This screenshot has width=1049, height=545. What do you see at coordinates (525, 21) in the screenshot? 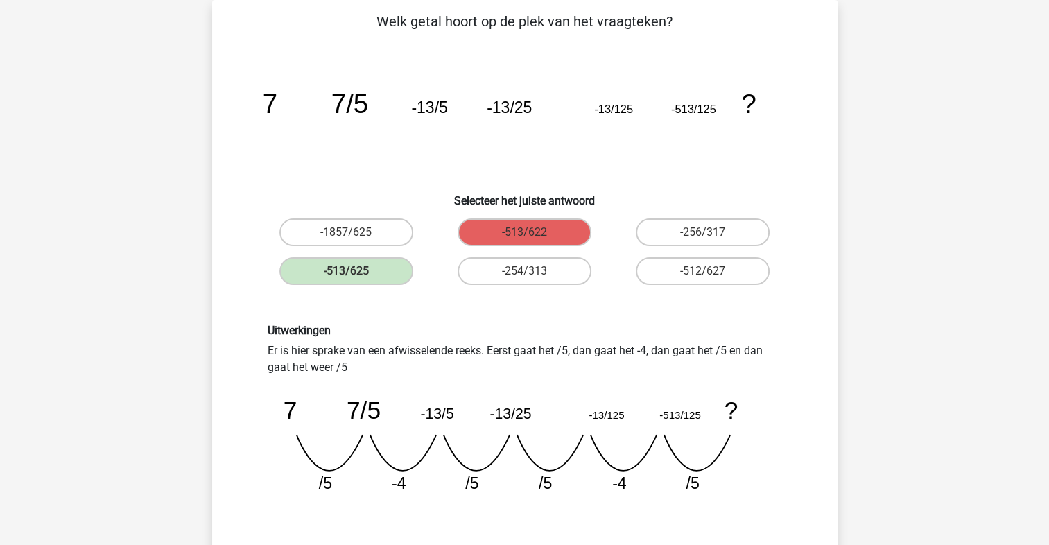
I see `p: Welk getal hoort op de plek van het vraagteken?` at bounding box center [525, 21].